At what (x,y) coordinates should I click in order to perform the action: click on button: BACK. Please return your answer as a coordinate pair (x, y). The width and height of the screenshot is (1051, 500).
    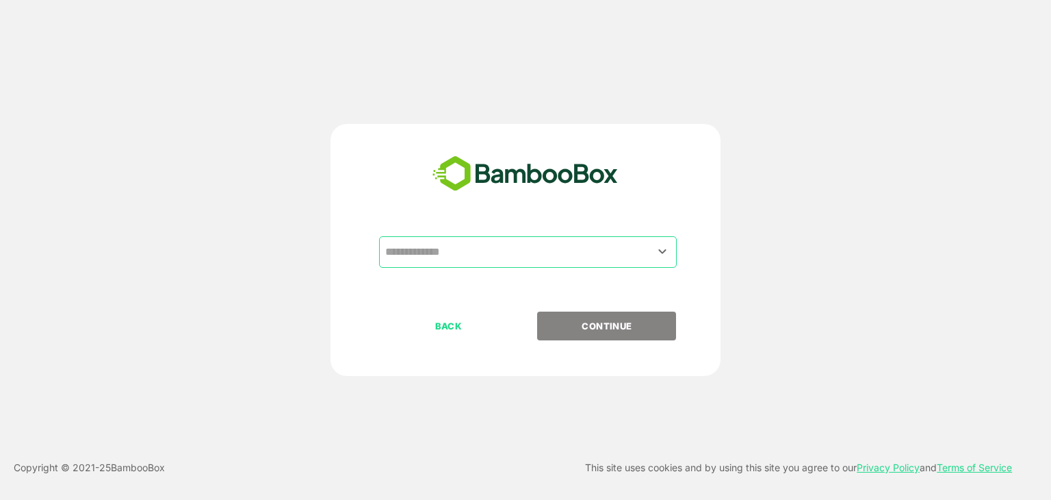
    Looking at the image, I should click on (448, 326).